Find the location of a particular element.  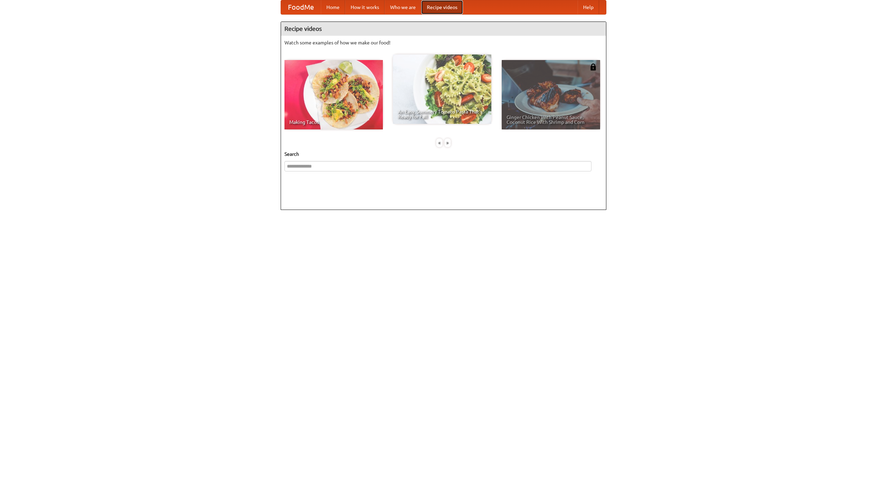

h4: Recipe videos is located at coordinates (444, 29).